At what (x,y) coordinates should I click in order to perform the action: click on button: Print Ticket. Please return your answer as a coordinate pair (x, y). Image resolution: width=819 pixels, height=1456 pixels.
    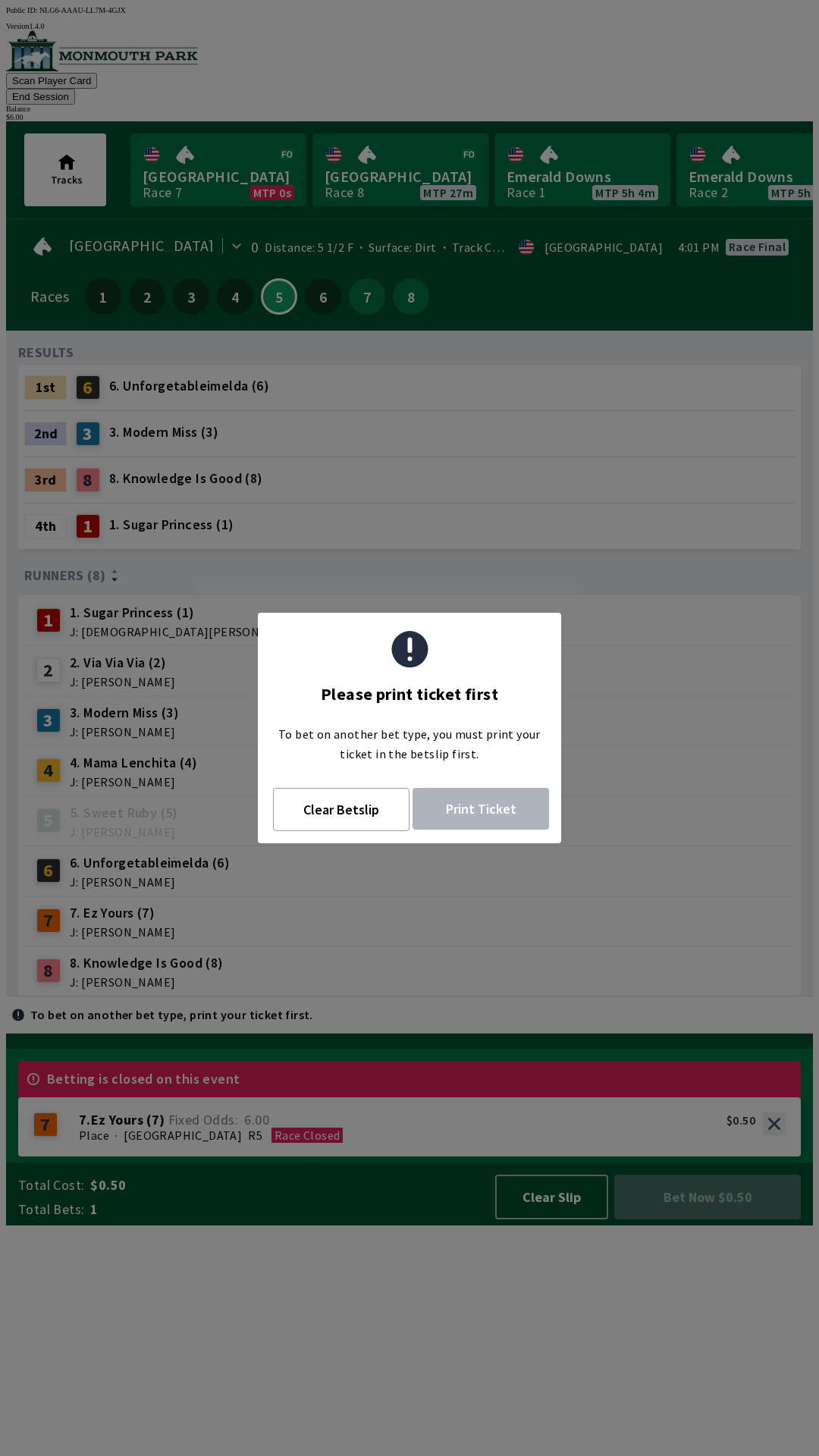
    Looking at the image, I should click on (481, 808).